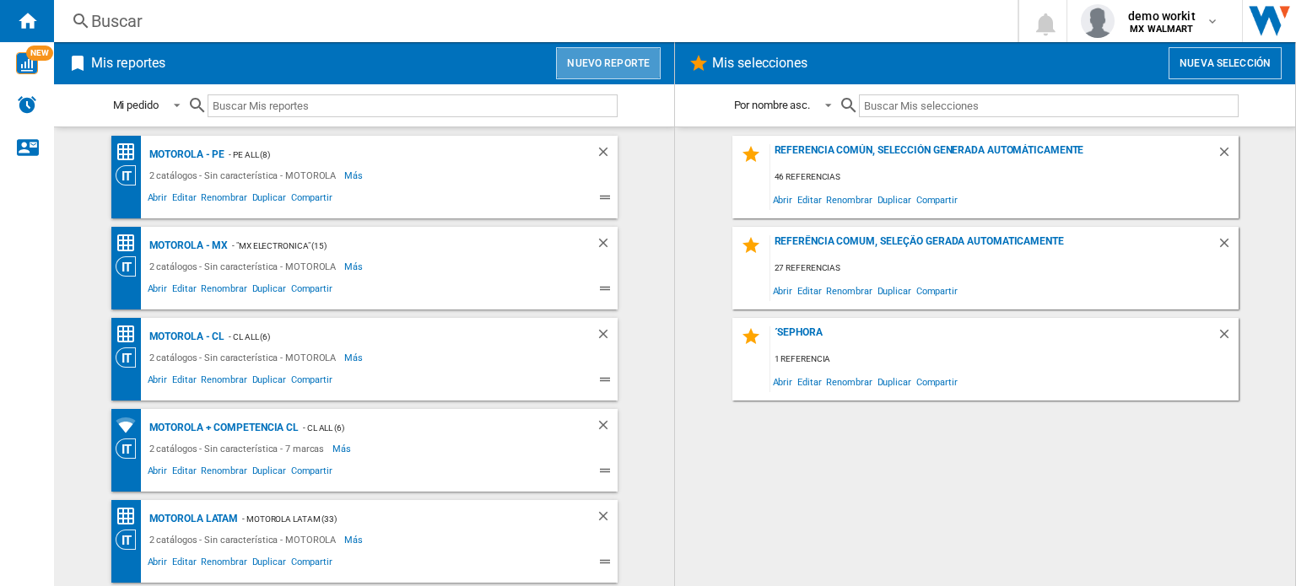  Describe the element at coordinates (185, 337) in the screenshot. I see `div: MOTOROLA - CL` at that location.